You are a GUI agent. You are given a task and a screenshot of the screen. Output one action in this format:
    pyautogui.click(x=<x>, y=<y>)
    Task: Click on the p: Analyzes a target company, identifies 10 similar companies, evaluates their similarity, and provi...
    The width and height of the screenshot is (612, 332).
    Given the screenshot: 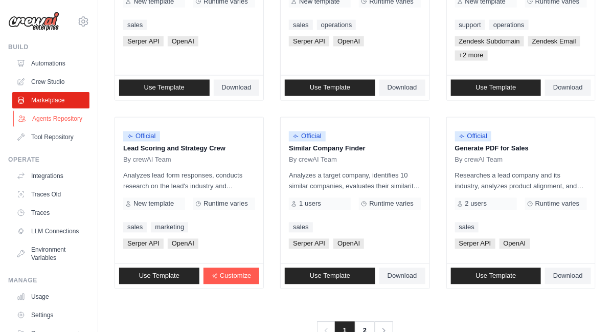 What is the action you would take?
    pyautogui.click(x=355, y=181)
    